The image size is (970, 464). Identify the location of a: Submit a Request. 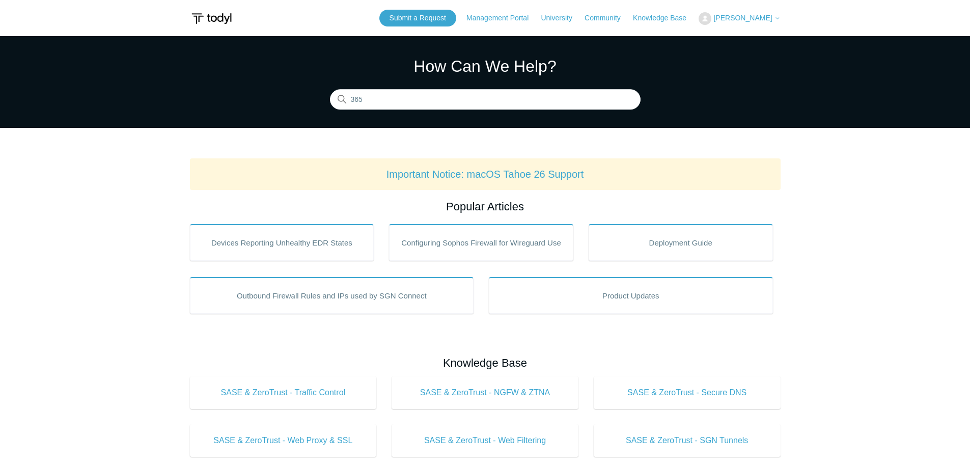
(418, 18).